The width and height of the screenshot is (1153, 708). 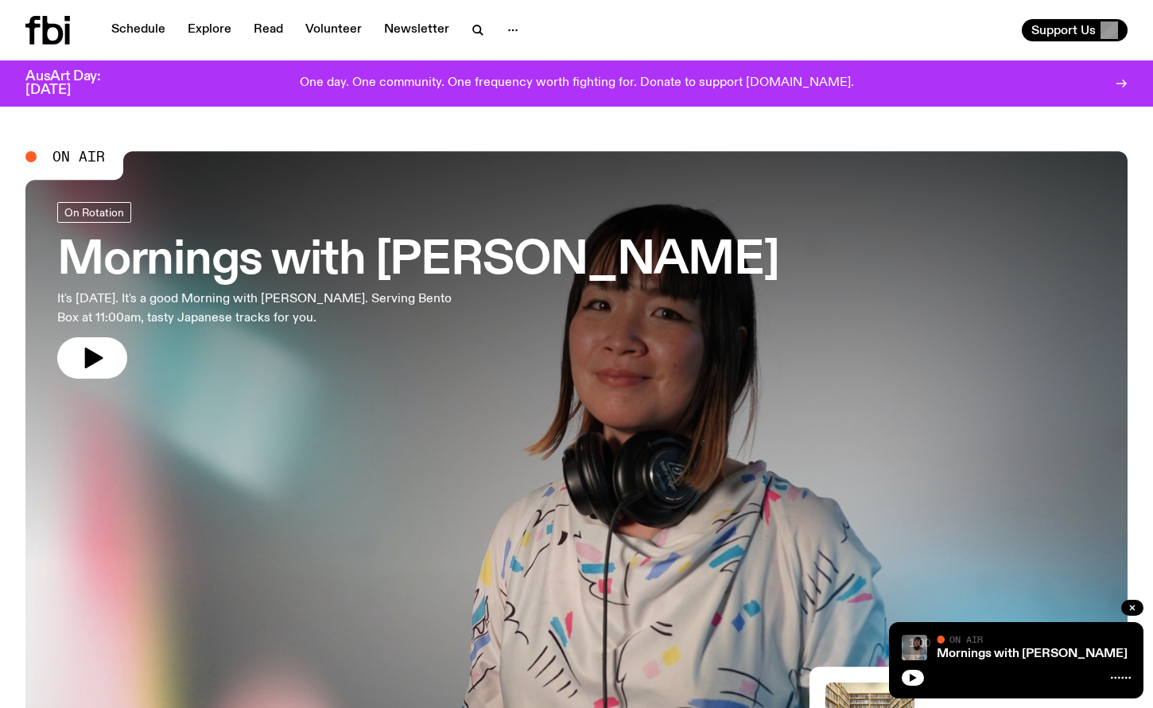 I want to click on a: Newsletter, so click(x=417, y=30).